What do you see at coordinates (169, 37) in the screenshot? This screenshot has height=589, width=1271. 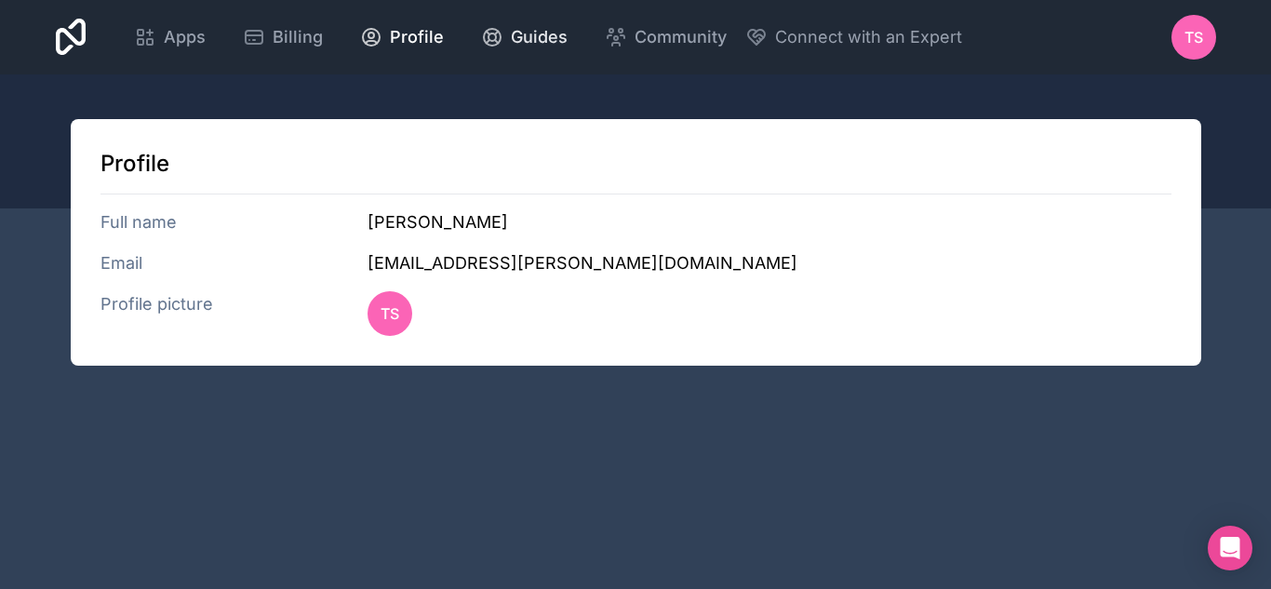 I see `a: Apps` at bounding box center [169, 37].